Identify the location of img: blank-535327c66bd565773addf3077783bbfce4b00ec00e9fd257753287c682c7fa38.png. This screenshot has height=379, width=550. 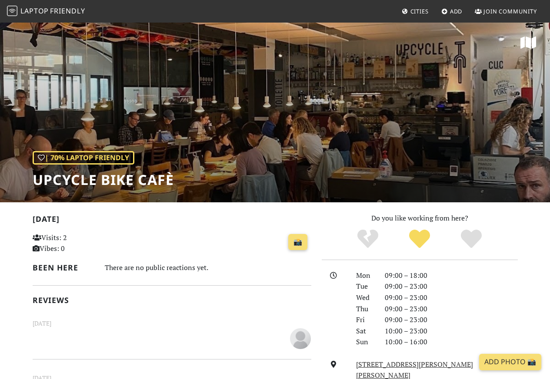
(300, 339).